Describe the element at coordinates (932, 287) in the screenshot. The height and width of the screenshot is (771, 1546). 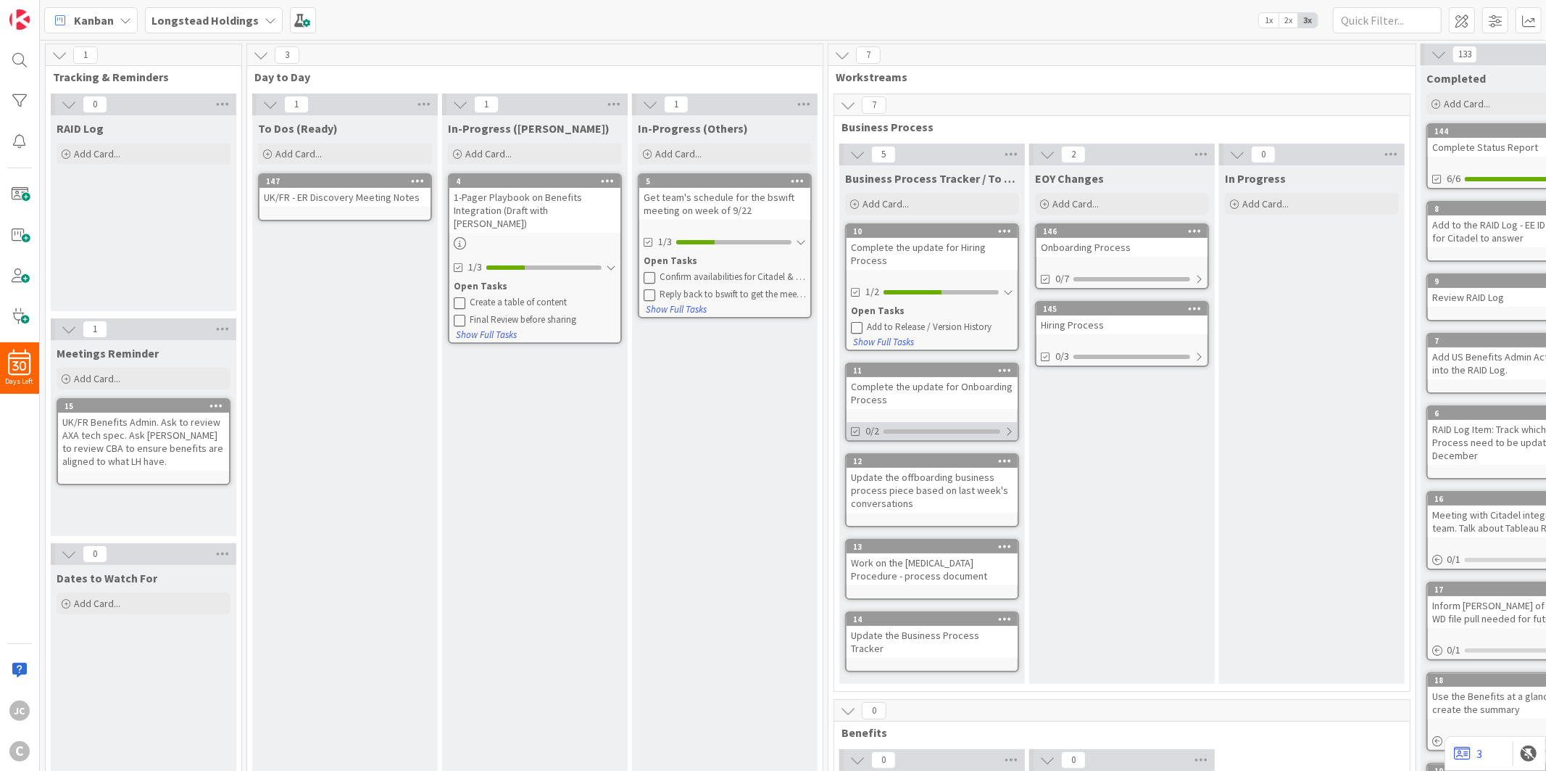
I see `a: 10Complete the update for Hiring Process1/2Open TasksAdd to Release / Version HistoryShow Full Tasks` at that location.